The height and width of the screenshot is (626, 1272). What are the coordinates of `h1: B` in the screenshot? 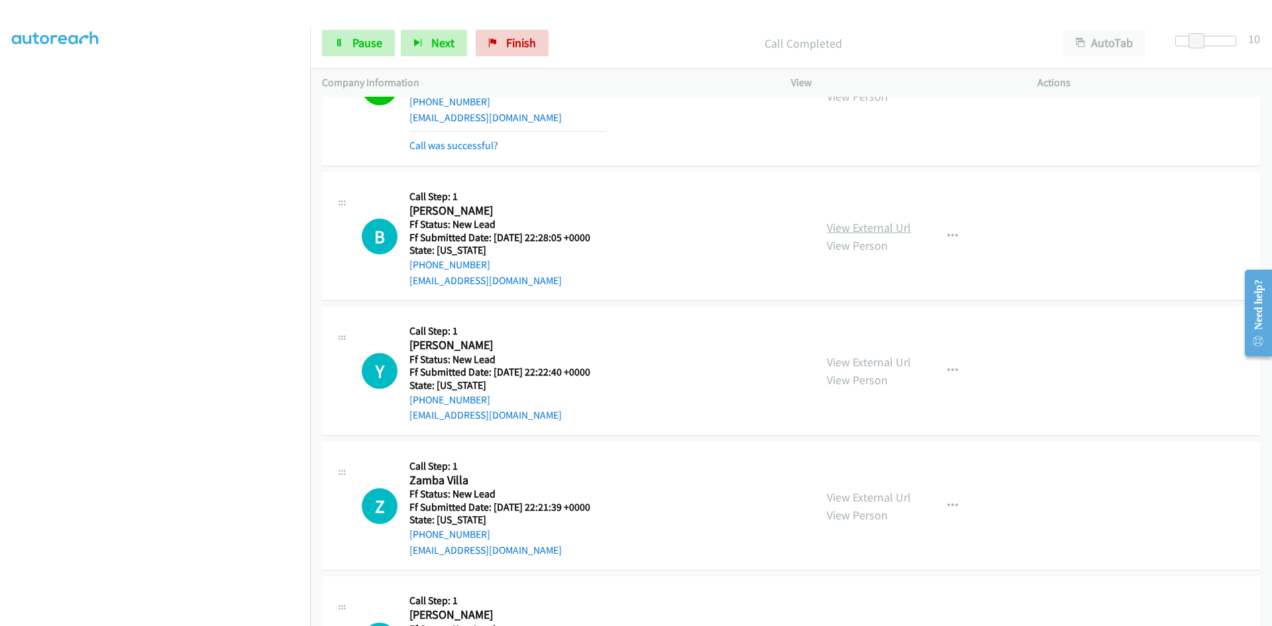 It's located at (380, 237).